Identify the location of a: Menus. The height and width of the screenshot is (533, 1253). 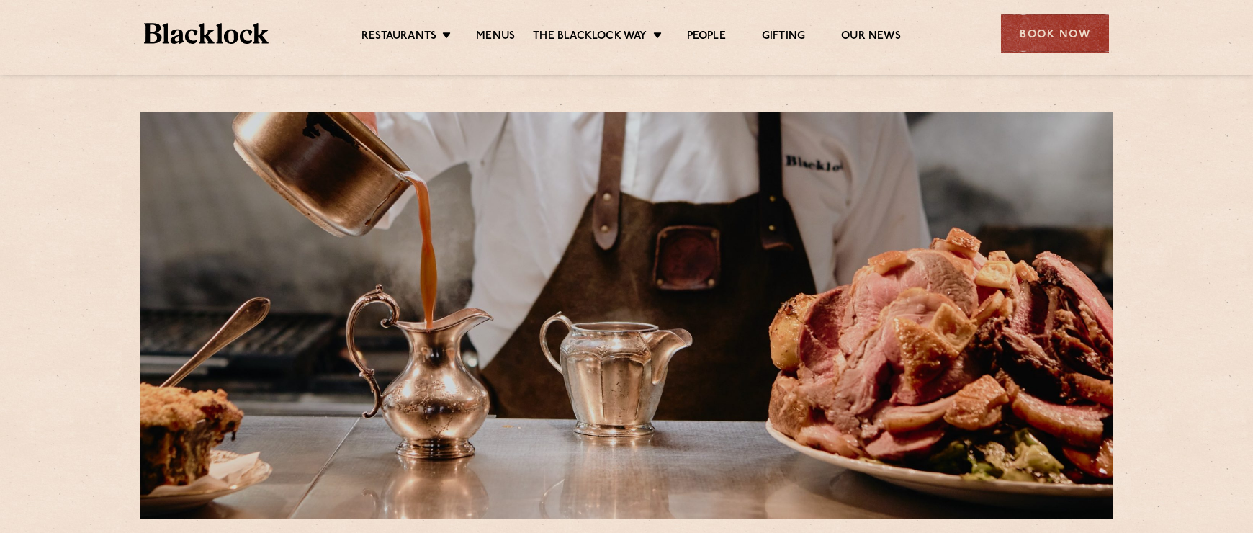
(495, 37).